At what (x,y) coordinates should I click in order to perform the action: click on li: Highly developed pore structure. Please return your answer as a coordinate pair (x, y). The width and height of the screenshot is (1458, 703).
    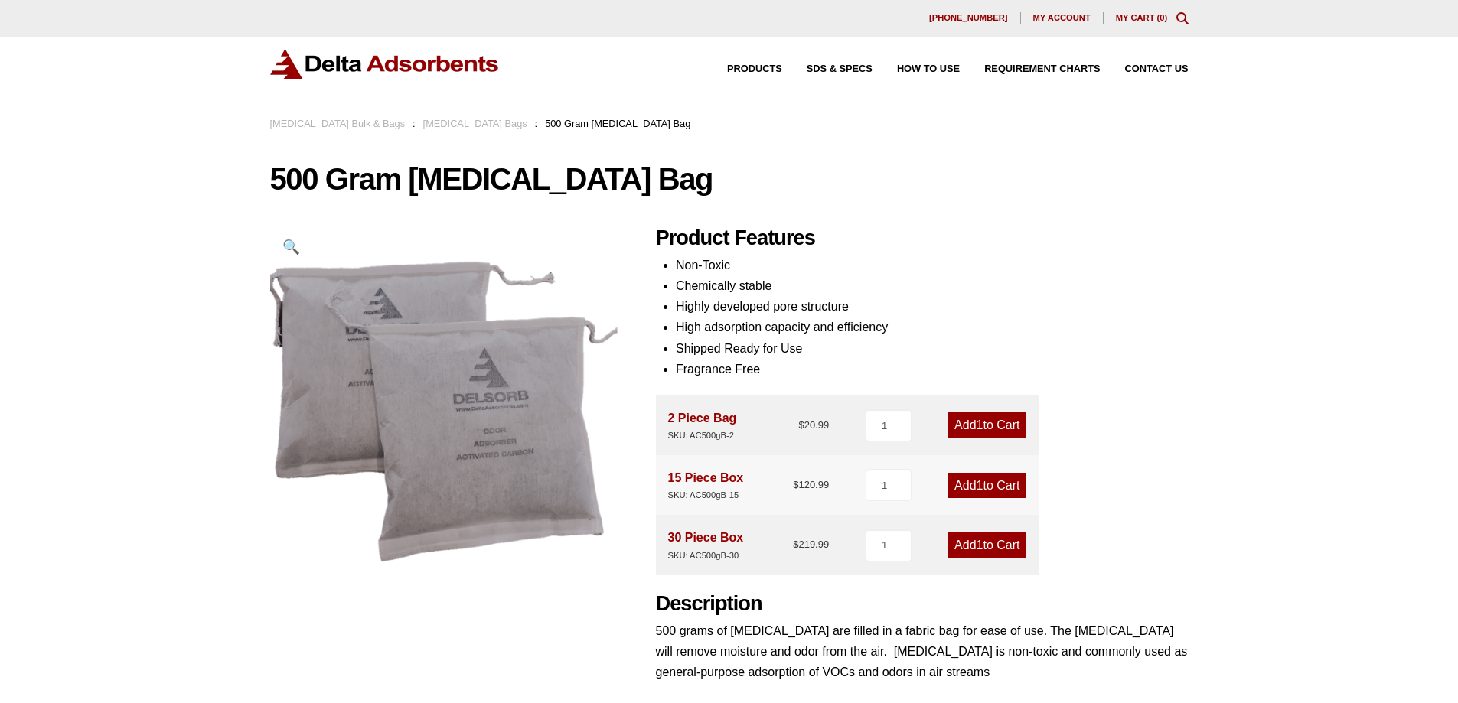
    Looking at the image, I should click on (932, 306).